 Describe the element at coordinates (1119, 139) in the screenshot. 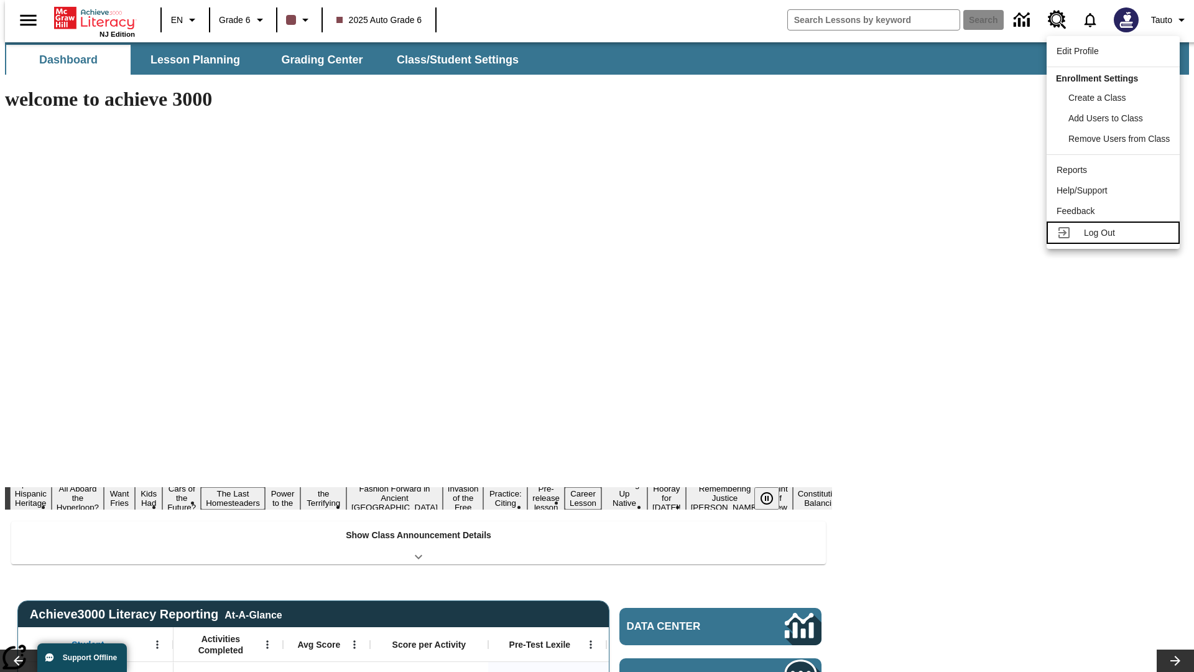

I see `span: Remove Users from Class` at that location.